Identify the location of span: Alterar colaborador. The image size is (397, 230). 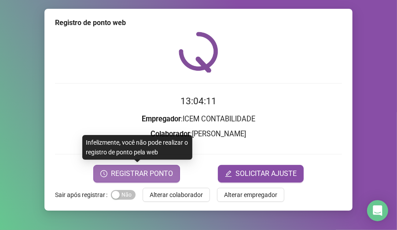
(176, 195).